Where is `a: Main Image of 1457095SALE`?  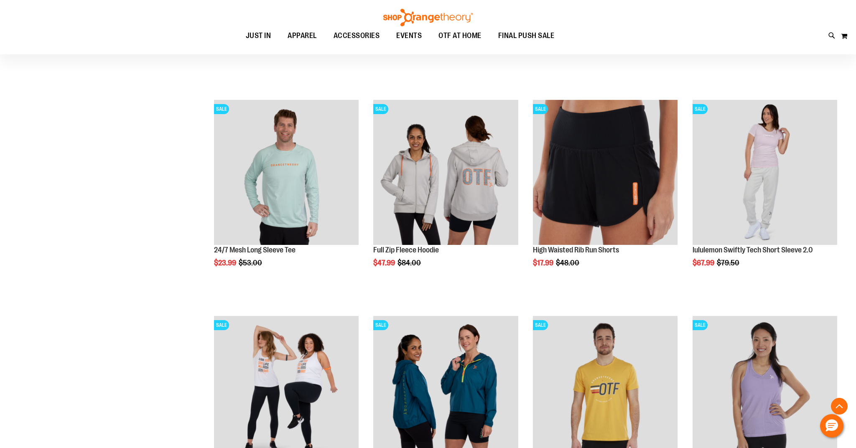 a: Main Image of 1457095SALE is located at coordinates (286, 173).